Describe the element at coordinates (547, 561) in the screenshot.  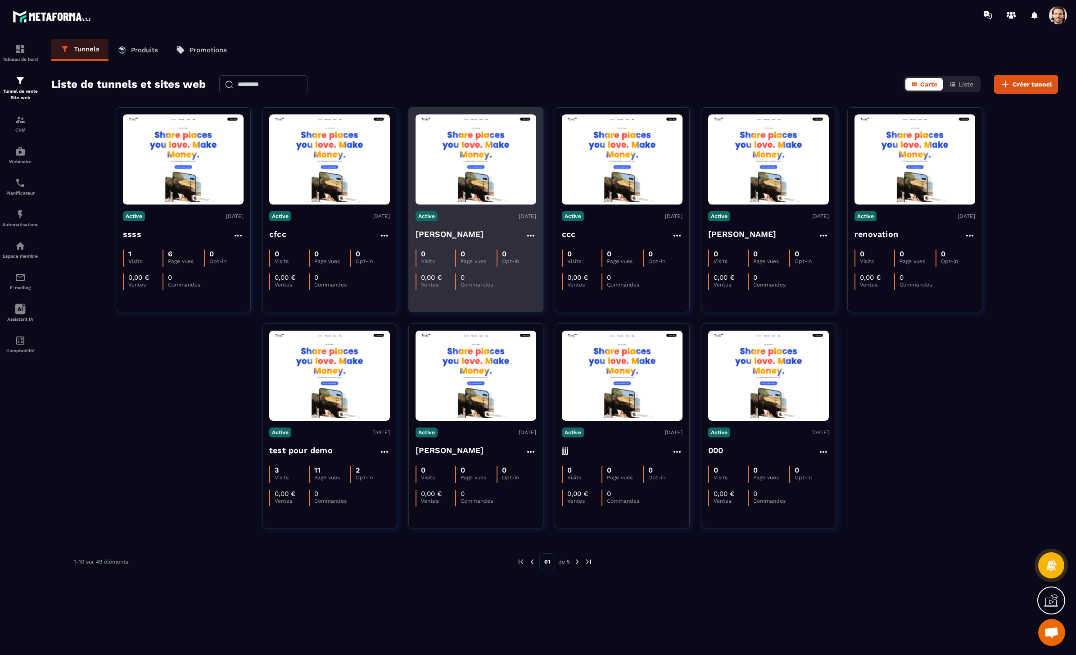
I see `p: 01` at that location.